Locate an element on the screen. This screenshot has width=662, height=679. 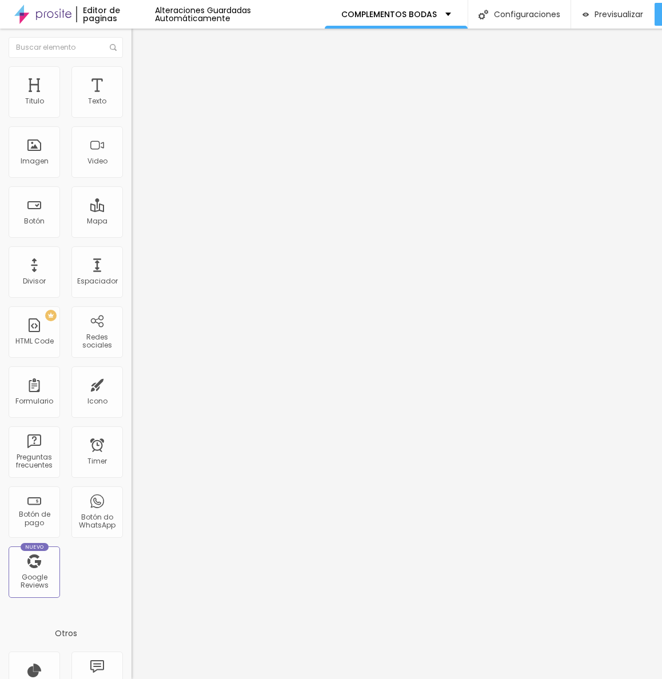
div: Espaciador is located at coordinates (97, 281).